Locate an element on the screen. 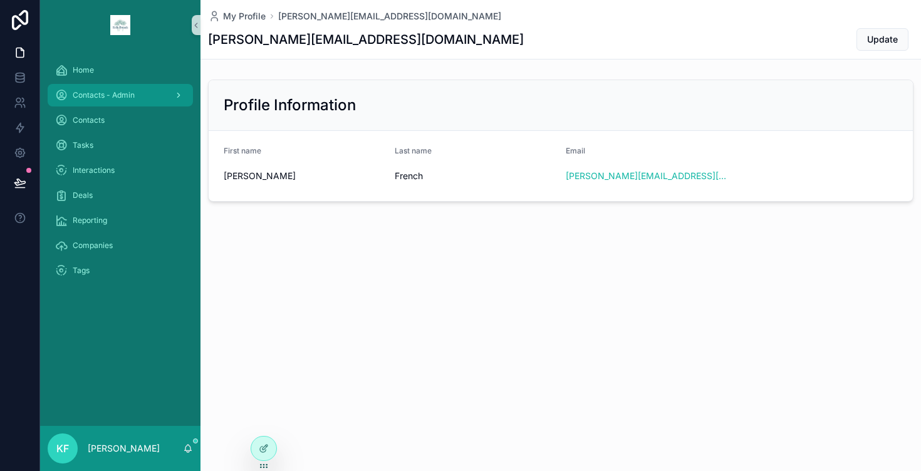 Image resolution: width=921 pixels, height=471 pixels. a: Home is located at coordinates (120, 70).